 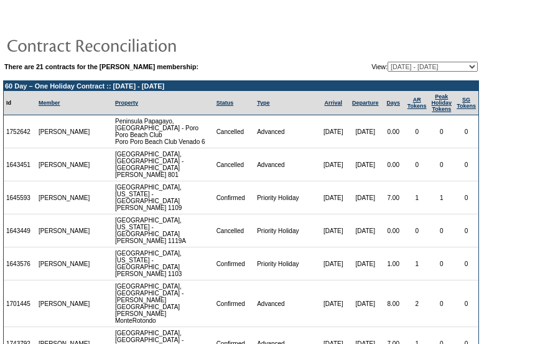 I want to click on a: Departure, so click(x=365, y=103).